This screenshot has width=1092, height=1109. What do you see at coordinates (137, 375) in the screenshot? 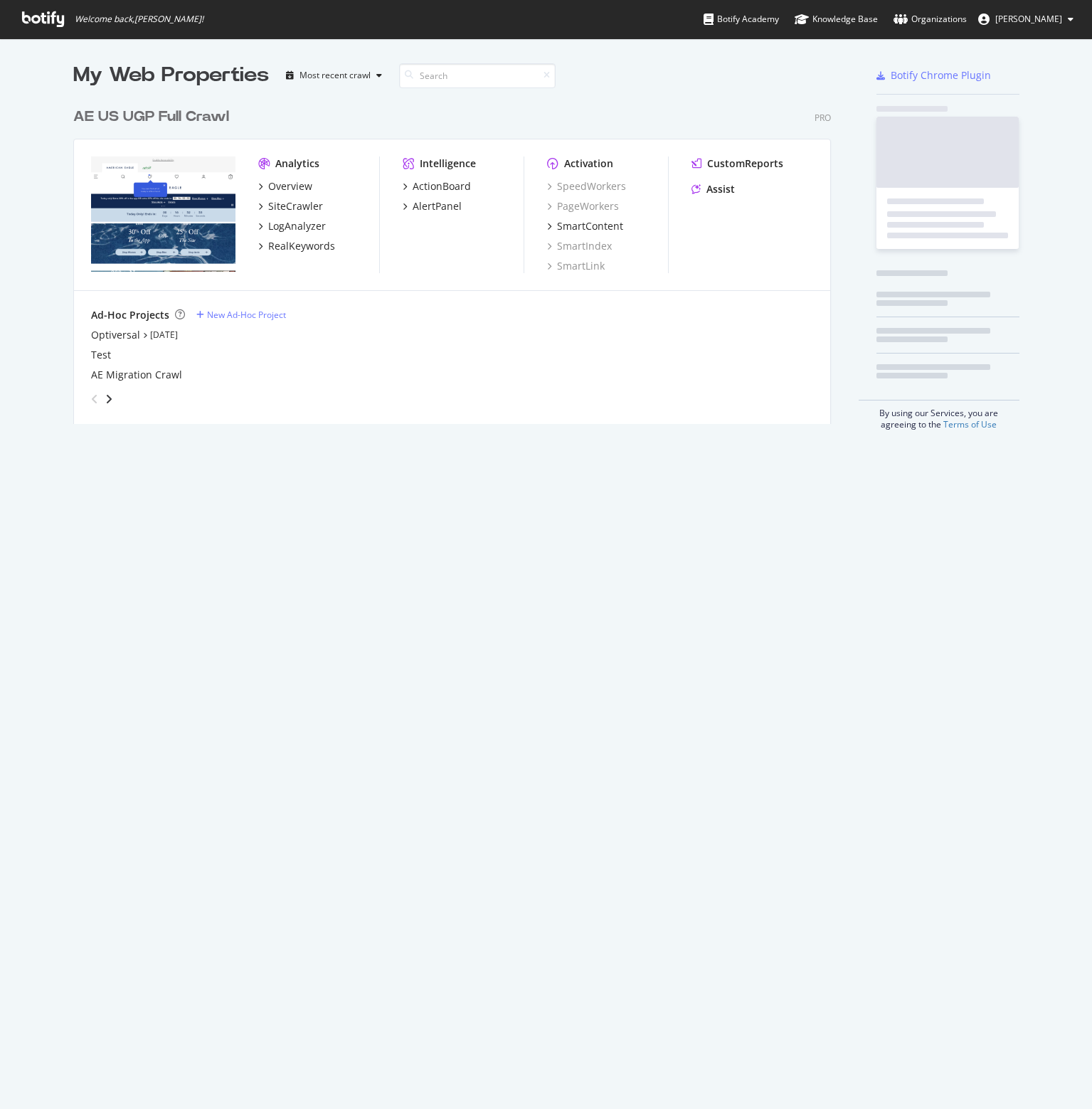
I see `div: AE Migration Crawl` at bounding box center [137, 375].